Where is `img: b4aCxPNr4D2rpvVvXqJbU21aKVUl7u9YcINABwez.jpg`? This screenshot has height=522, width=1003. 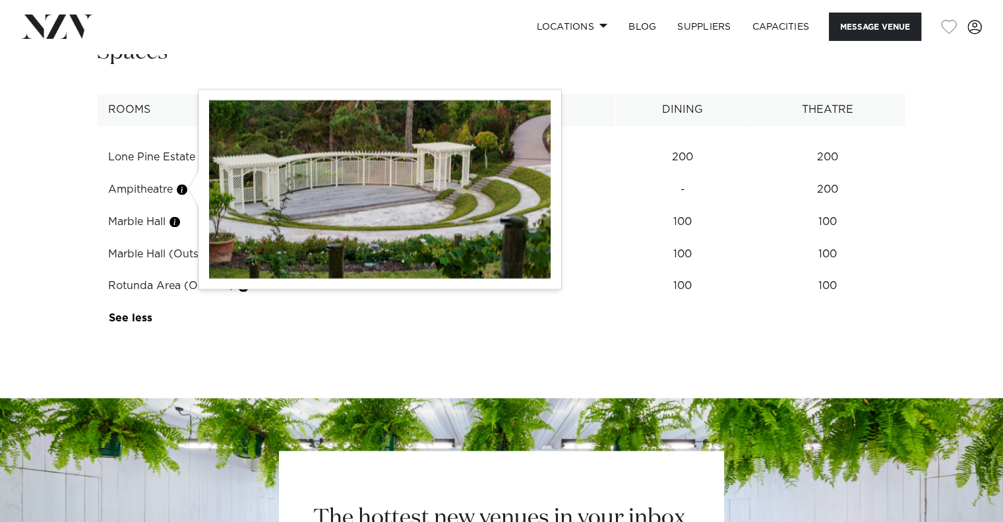 img: b4aCxPNr4D2rpvVvXqJbU21aKVUl7u9YcINABwez.jpg is located at coordinates (380, 189).